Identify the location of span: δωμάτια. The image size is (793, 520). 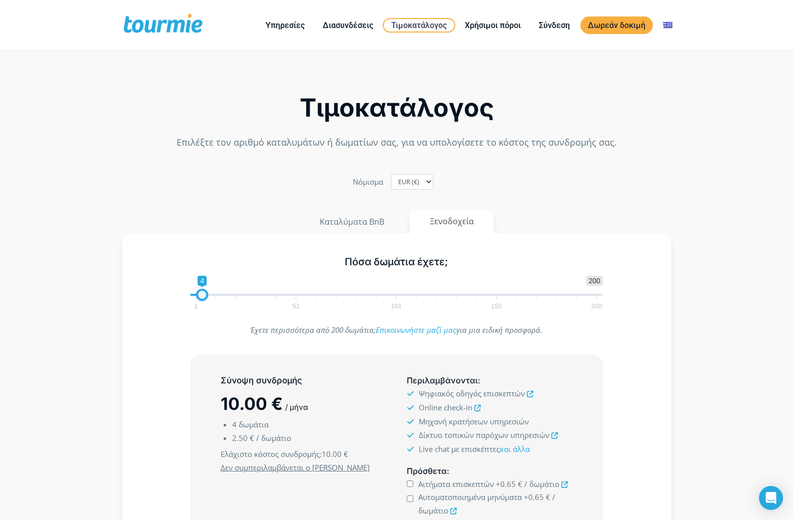
(254, 424).